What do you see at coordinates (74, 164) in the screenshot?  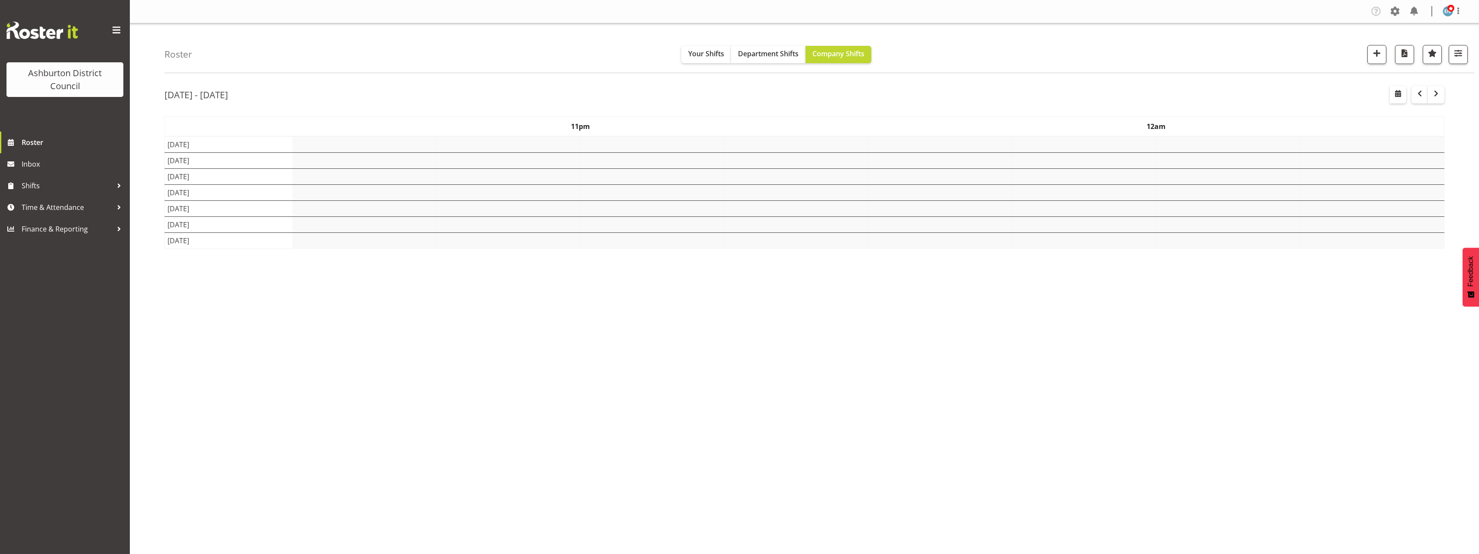 I see `span: Inbox` at bounding box center [74, 164].